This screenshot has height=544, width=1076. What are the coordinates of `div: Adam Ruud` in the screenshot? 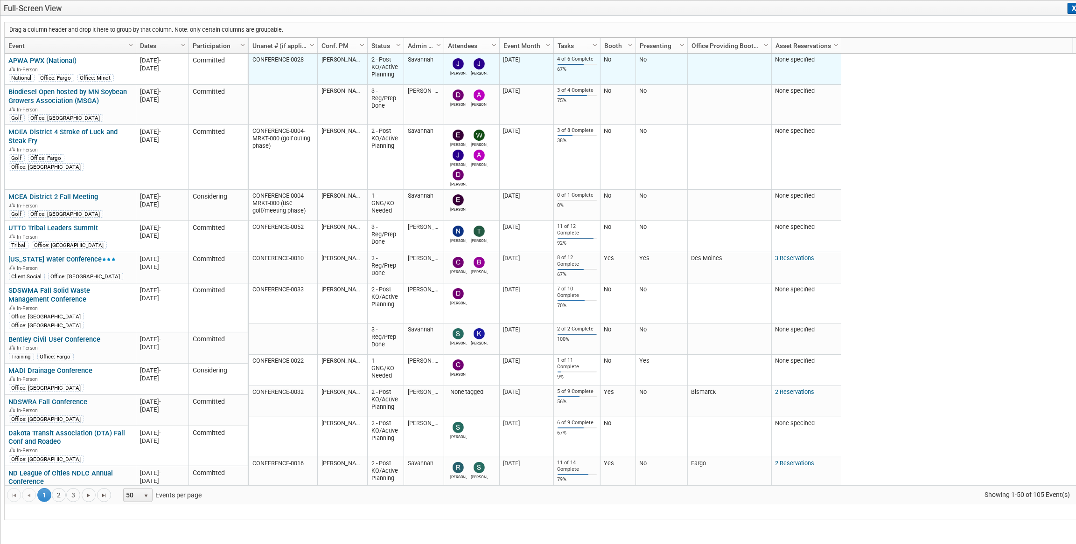 It's located at (479, 164).